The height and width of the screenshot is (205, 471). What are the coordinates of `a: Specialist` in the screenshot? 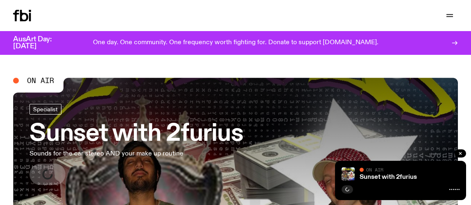 It's located at (45, 109).